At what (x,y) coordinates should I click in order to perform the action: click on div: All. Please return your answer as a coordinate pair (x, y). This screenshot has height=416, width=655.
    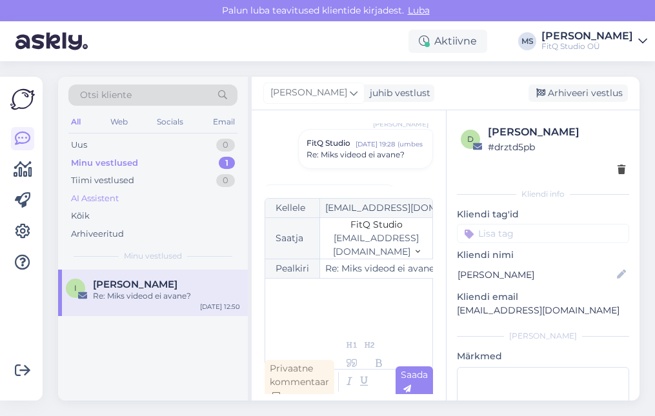
    Looking at the image, I should click on (76, 122).